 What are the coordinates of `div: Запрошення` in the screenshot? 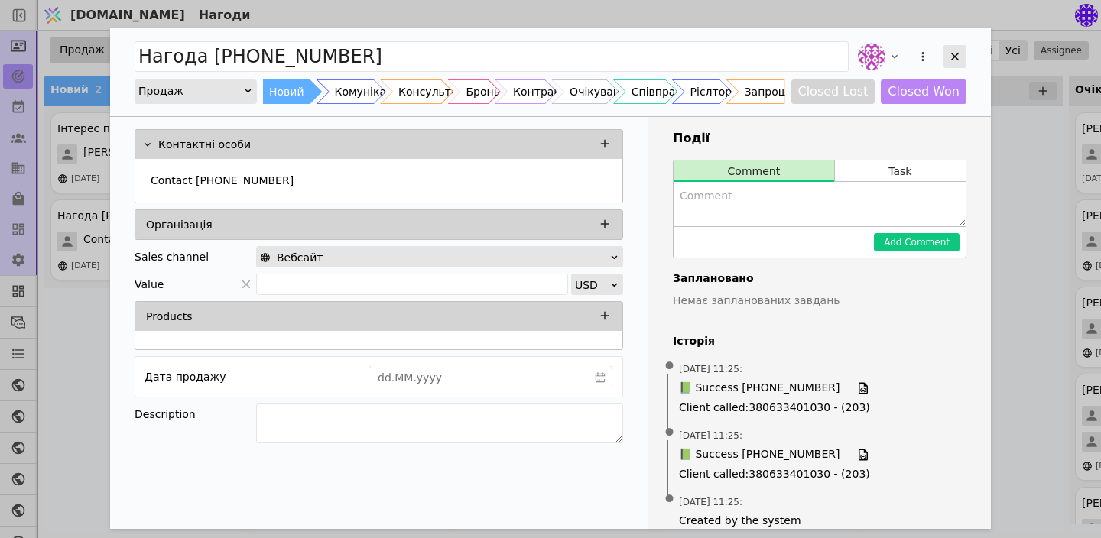 It's located at (780, 92).